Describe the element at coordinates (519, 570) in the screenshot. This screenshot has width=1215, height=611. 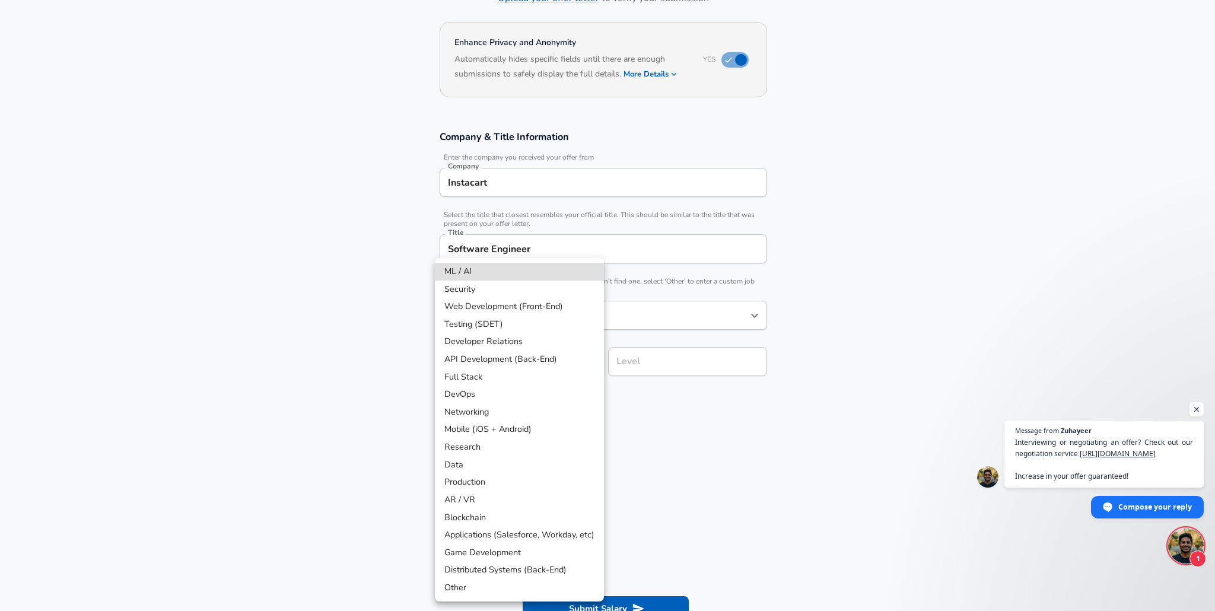
I see `li: Distributed Systems (Back-End)` at that location.